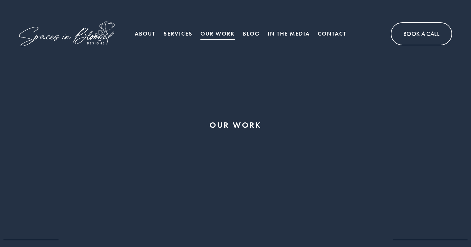  Describe the element at coordinates (67, 34) in the screenshot. I see `img: Spaces in Bloom Designs` at that location.